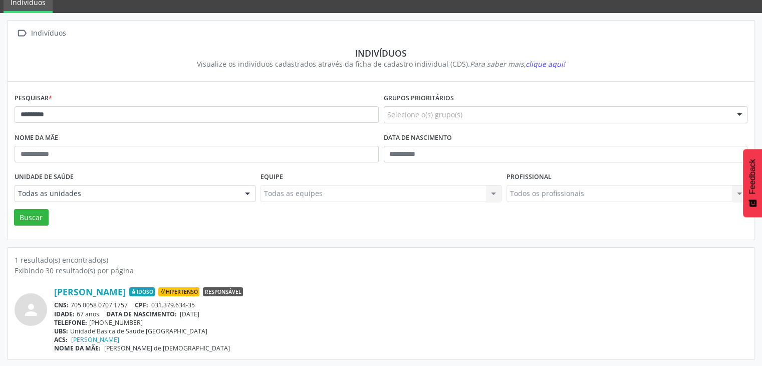 This screenshot has width=762, height=366. What do you see at coordinates (401, 305) in the screenshot?
I see `div: 705 0058 0707 1757` at bounding box center [401, 305].